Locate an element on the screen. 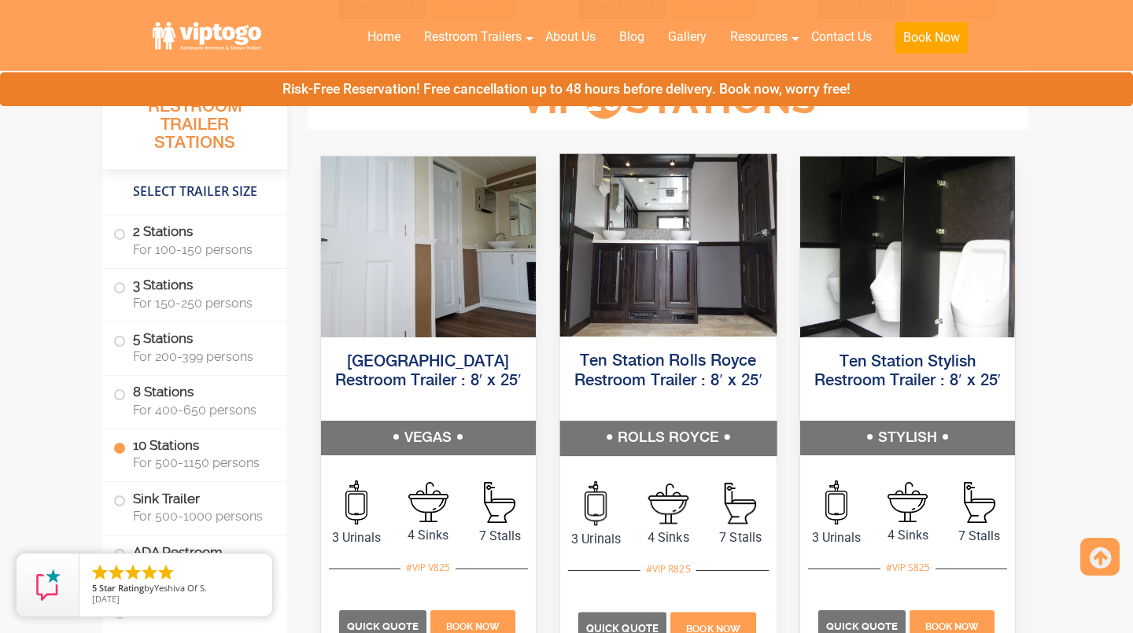  span: by is located at coordinates (175, 589).